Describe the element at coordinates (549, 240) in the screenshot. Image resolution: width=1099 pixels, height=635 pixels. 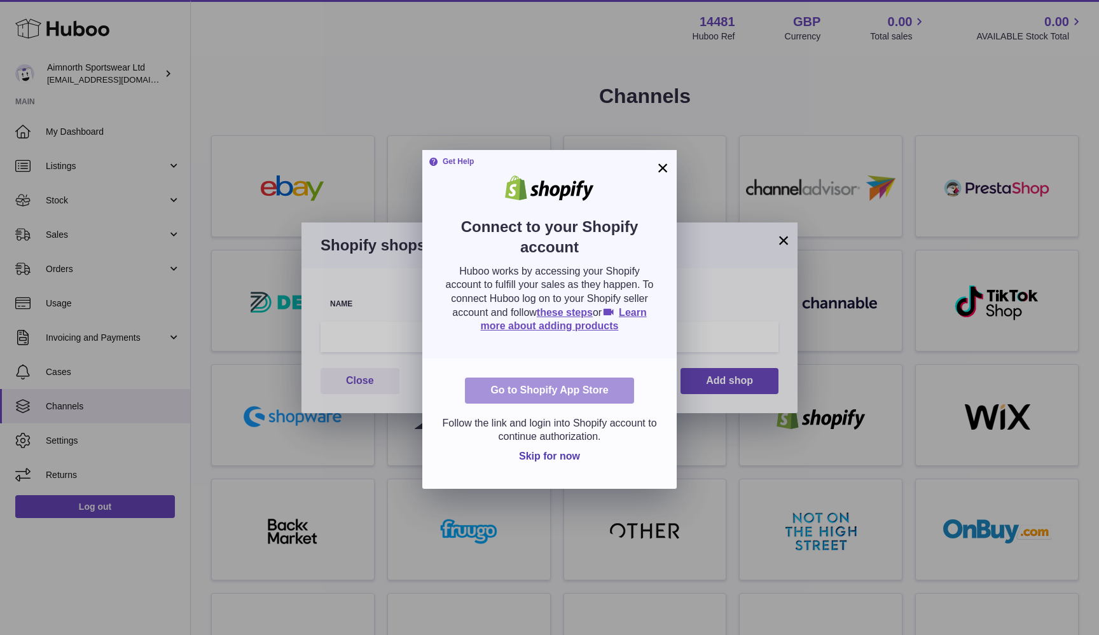
I see `h2: Connect to your Shopify account` at that location.